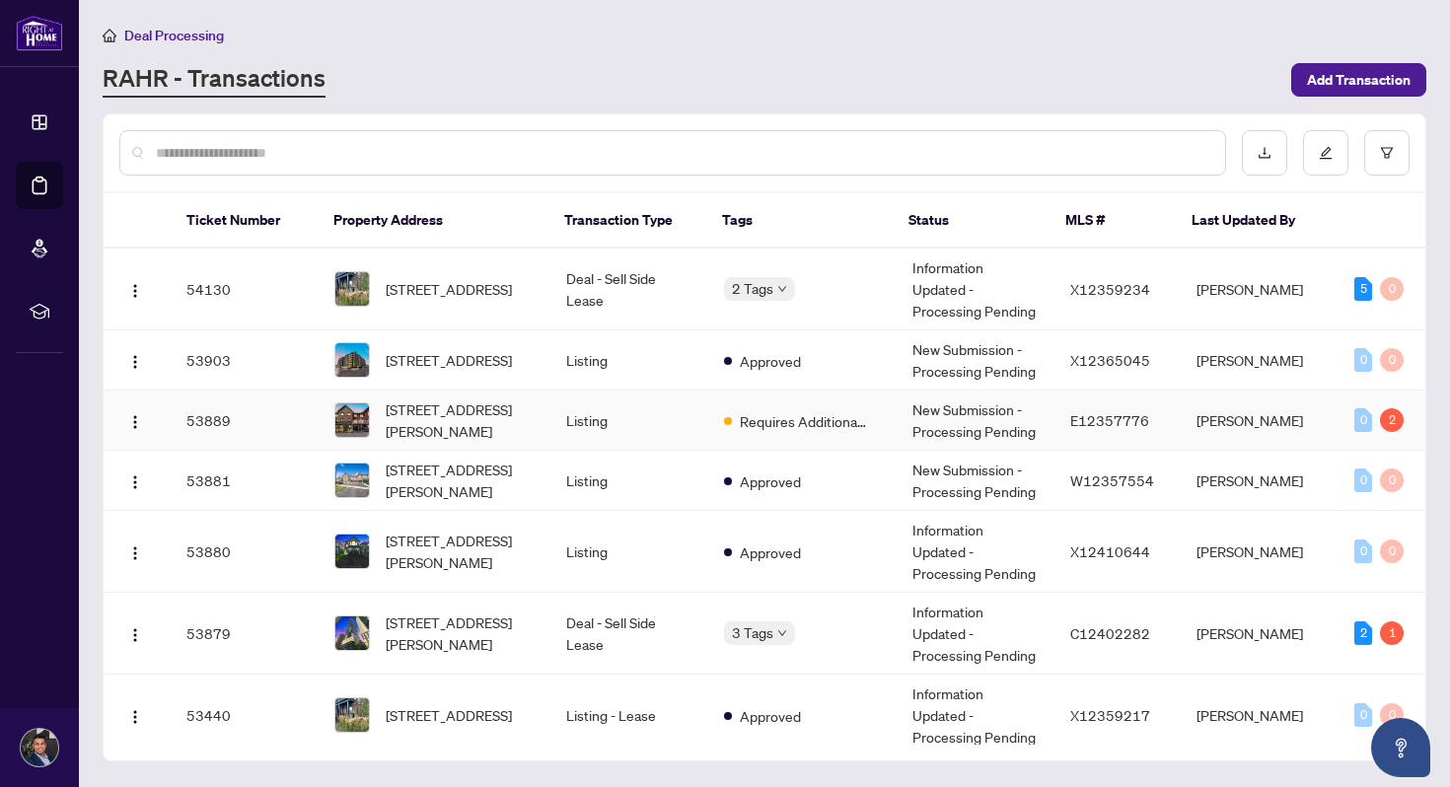  I want to click on td: 53879, so click(245, 633).